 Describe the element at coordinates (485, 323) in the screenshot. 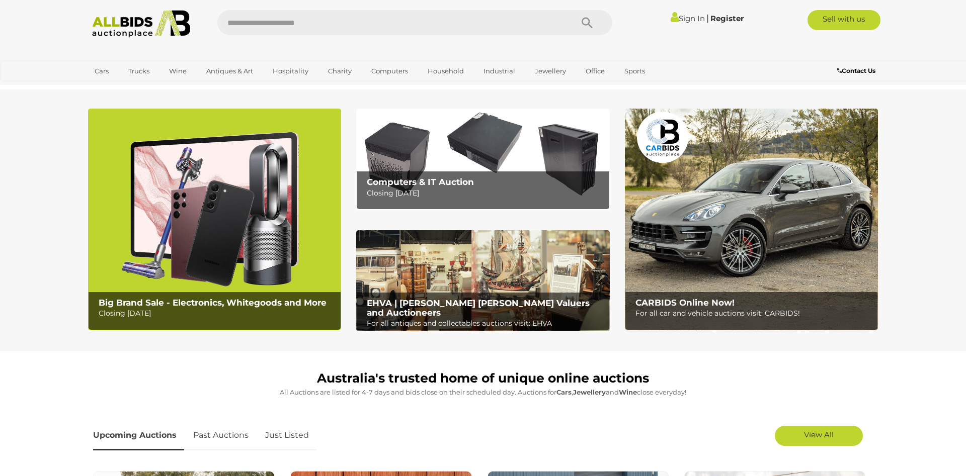

I see `p: For all antiques and collectables auctions visit: EHVA` at that location.